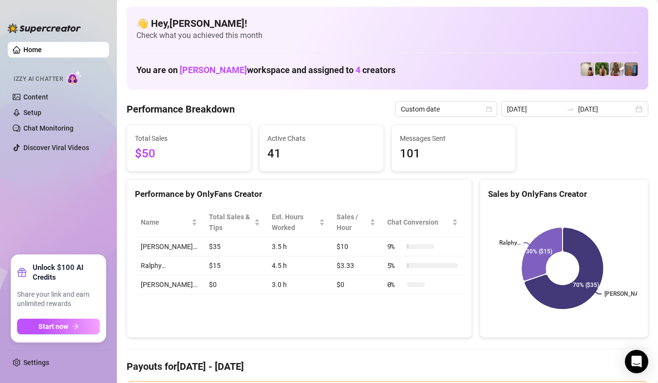  What do you see at coordinates (510, 243) in the screenshot?
I see `text: Ralphy…` at bounding box center [510, 243].